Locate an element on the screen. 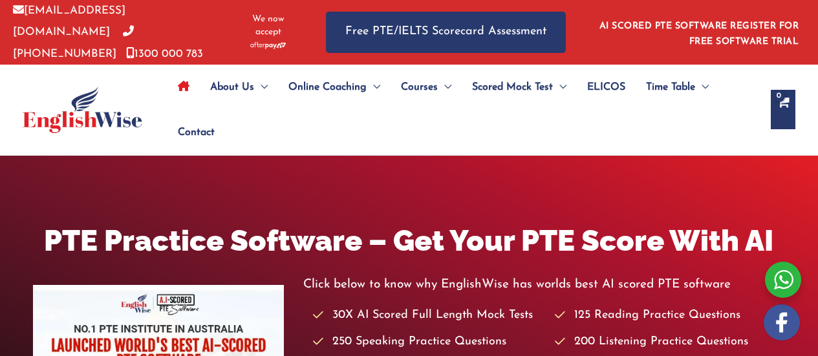  aside: Header Widget 1 is located at coordinates (698, 32).